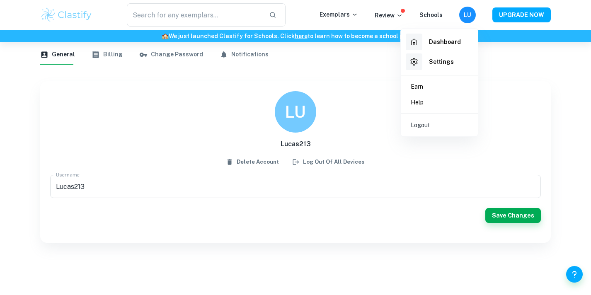  What do you see at coordinates (441, 62) in the screenshot?
I see `h6: Settings` at bounding box center [441, 62].